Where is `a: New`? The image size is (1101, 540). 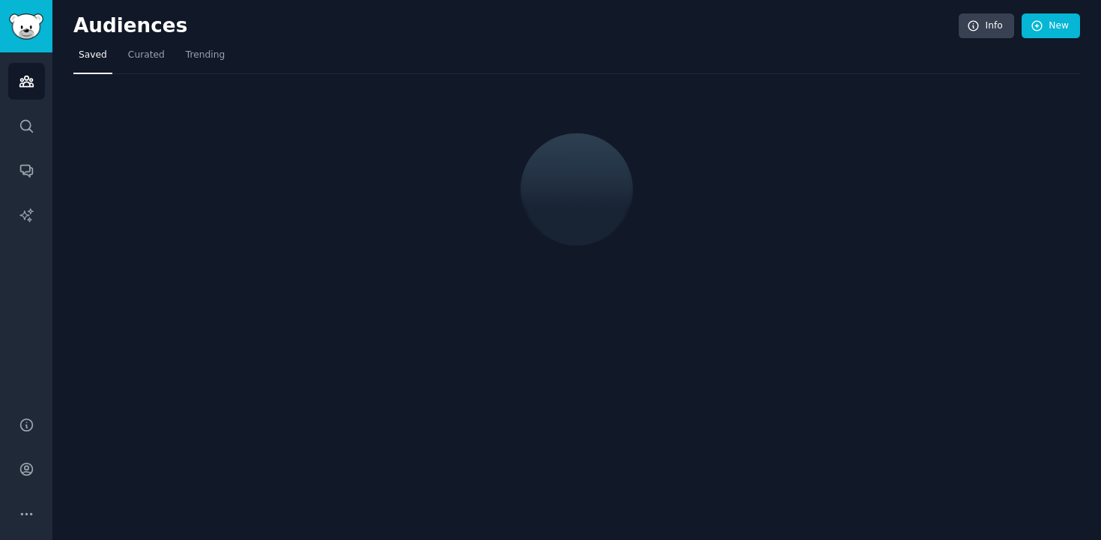
a: New is located at coordinates (1051, 26).